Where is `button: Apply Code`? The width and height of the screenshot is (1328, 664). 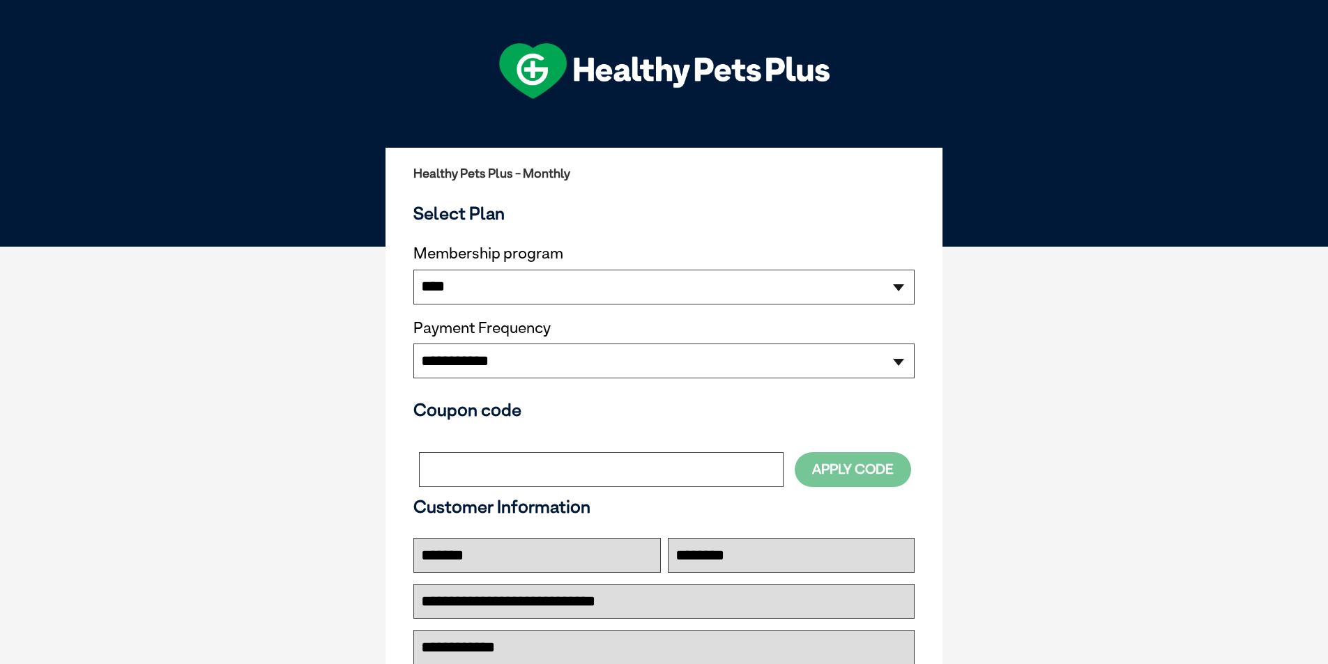
button: Apply Code is located at coordinates (853, 469).